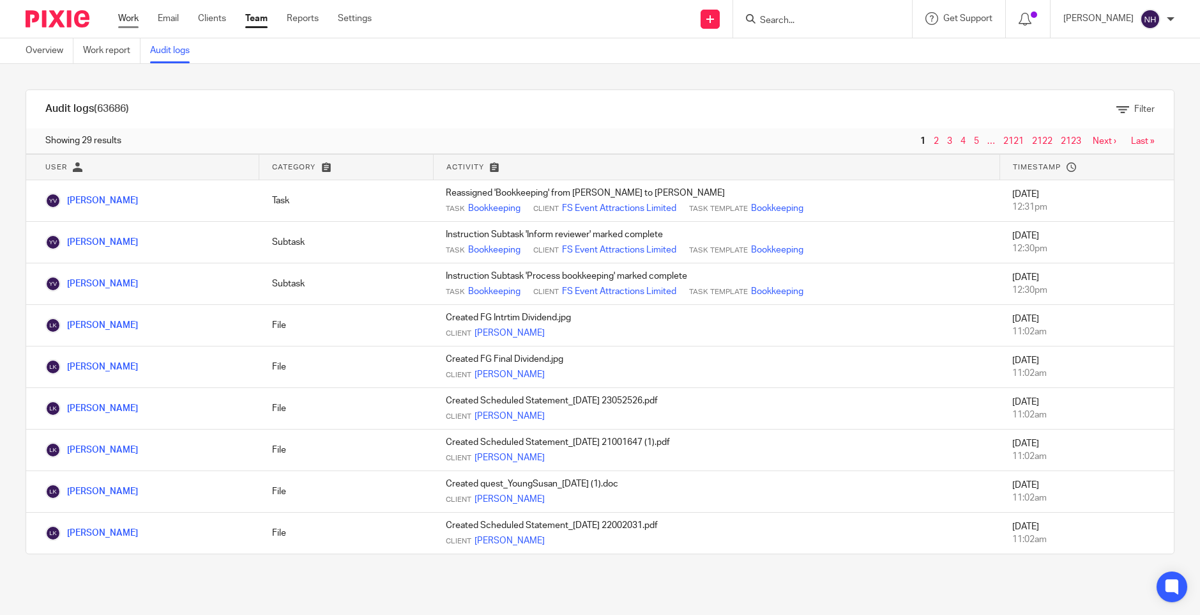 This screenshot has width=1200, height=615. What do you see at coordinates (346, 201) in the screenshot?
I see `td: Task` at bounding box center [346, 201].